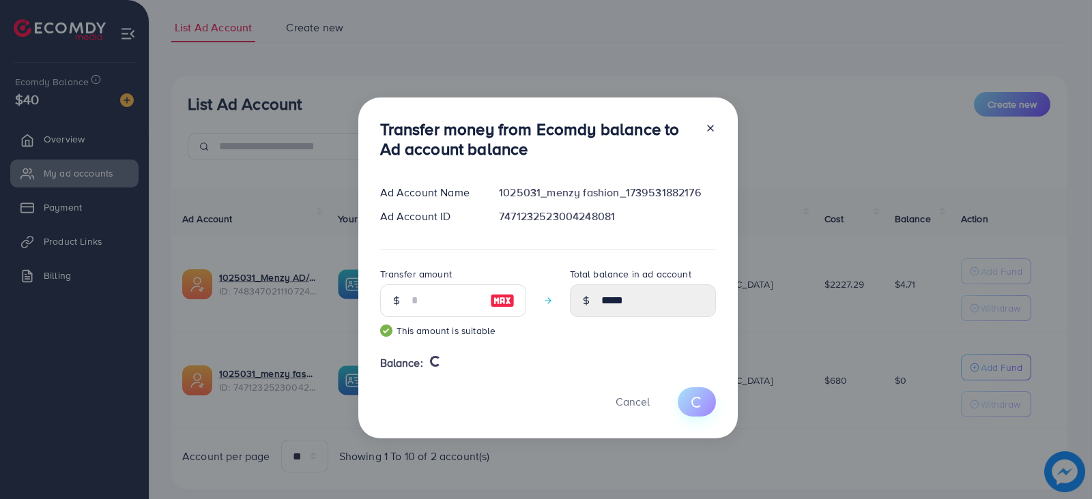 This screenshot has height=499, width=1092. What do you see at coordinates (415, 274) in the screenshot?
I see `label: Transfer amount` at bounding box center [415, 274].